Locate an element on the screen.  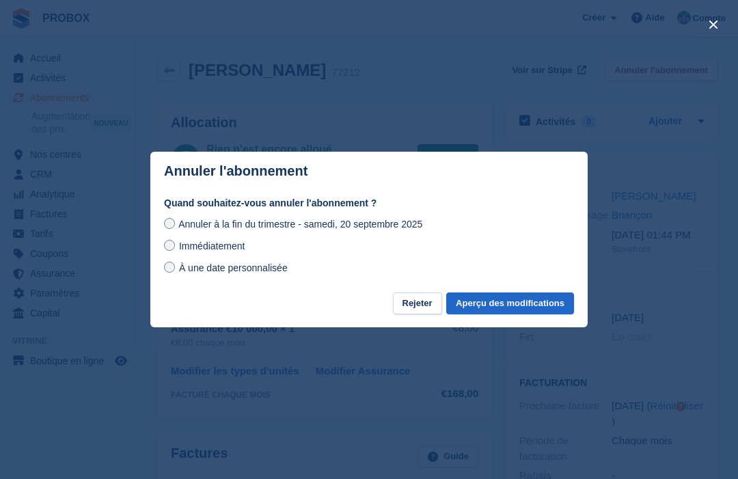
p: Annuler l'abonnement is located at coordinates (236, 171).